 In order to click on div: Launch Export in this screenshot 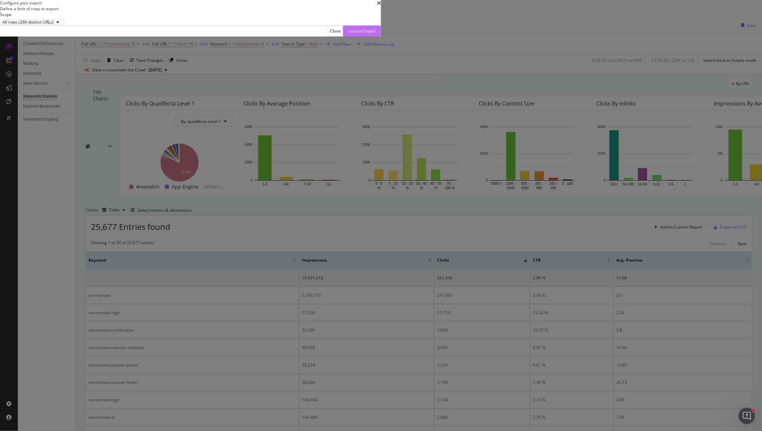, I will do `click(362, 31)`.